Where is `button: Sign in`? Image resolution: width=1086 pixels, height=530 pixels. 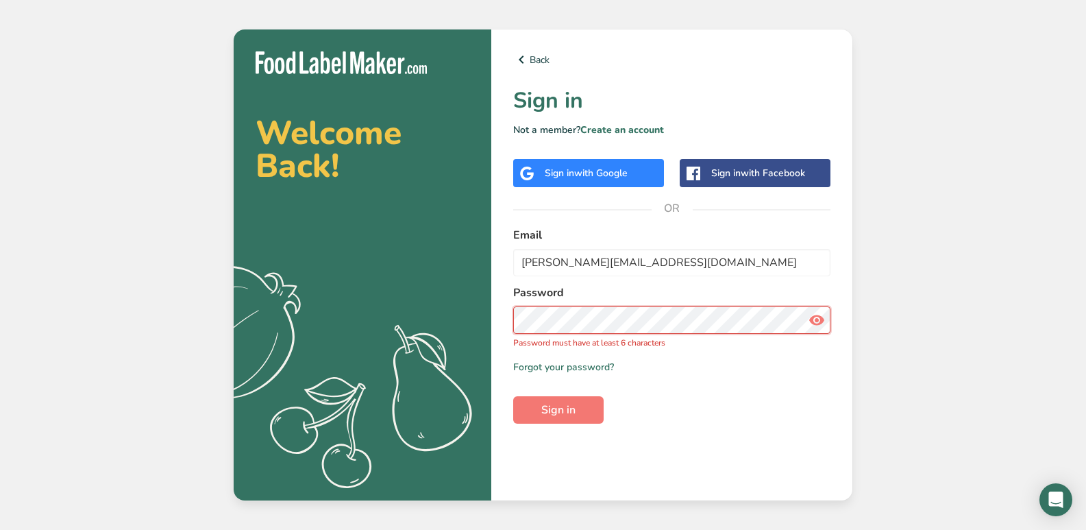 button: Sign in is located at coordinates (559, 410).